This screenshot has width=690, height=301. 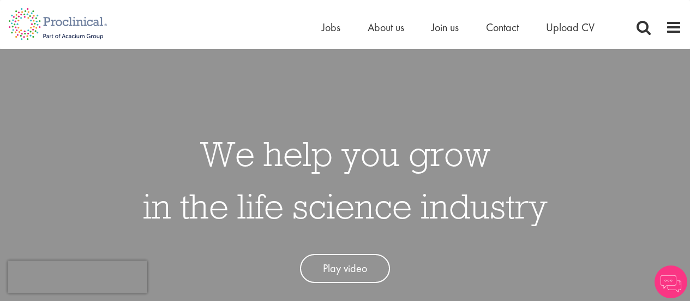 I want to click on a: Jobs, so click(x=331, y=27).